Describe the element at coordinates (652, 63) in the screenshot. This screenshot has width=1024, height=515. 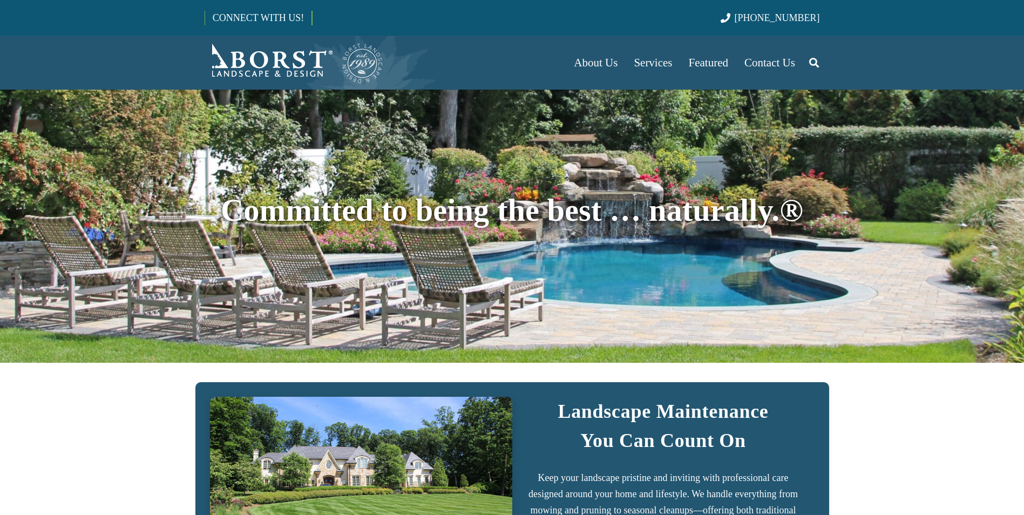
I see `a: Services` at that location.